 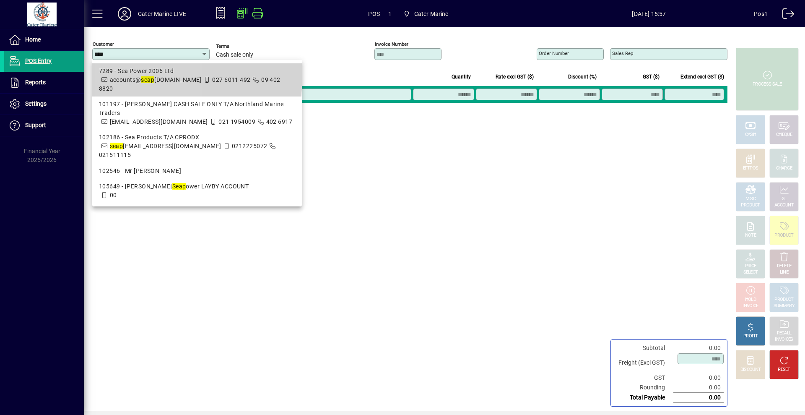 I want to click on a: Support, so click(x=44, y=125).